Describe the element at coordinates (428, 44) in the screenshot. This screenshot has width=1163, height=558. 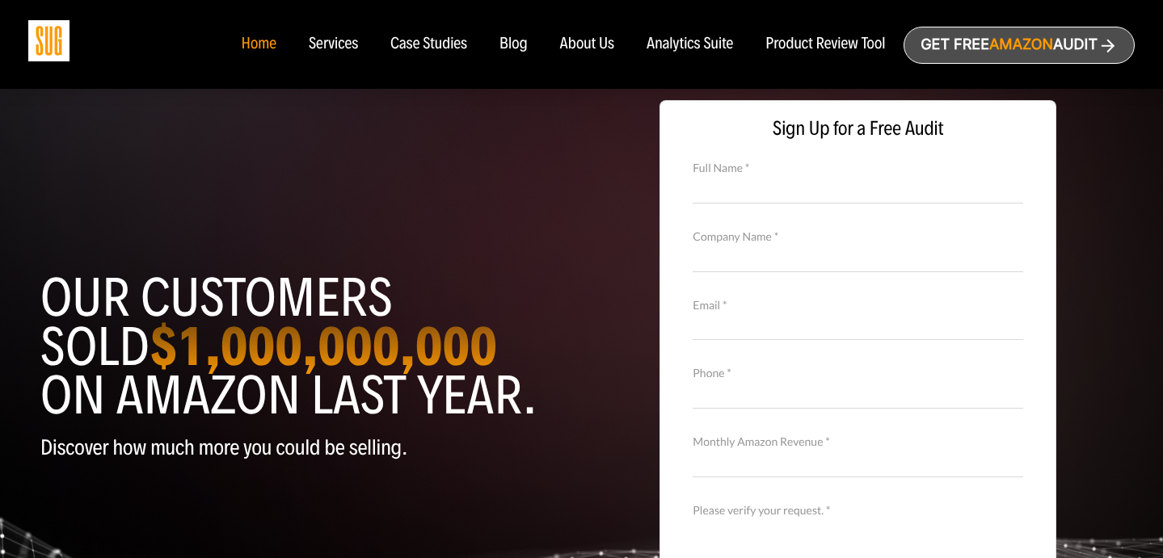
I see `div: Case Studies` at that location.